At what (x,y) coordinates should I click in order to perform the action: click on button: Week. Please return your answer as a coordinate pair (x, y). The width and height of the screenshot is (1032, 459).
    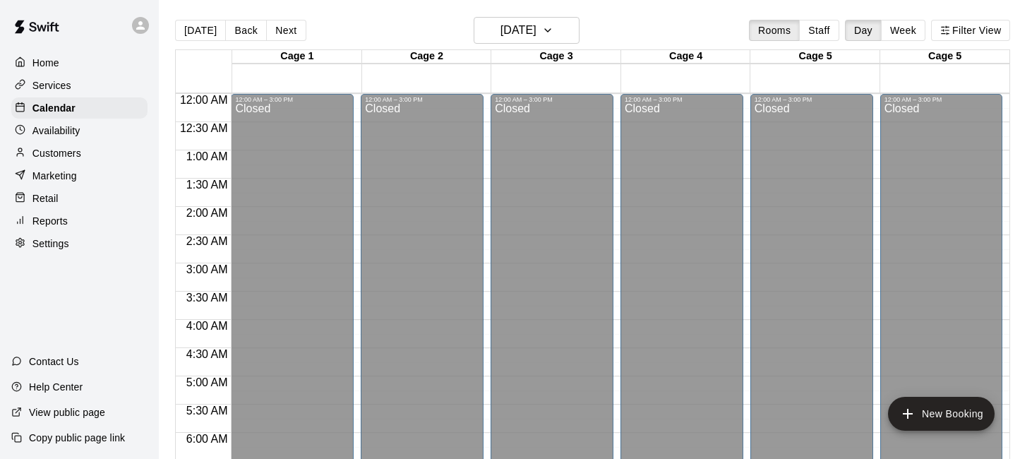
    Looking at the image, I should click on (903, 30).